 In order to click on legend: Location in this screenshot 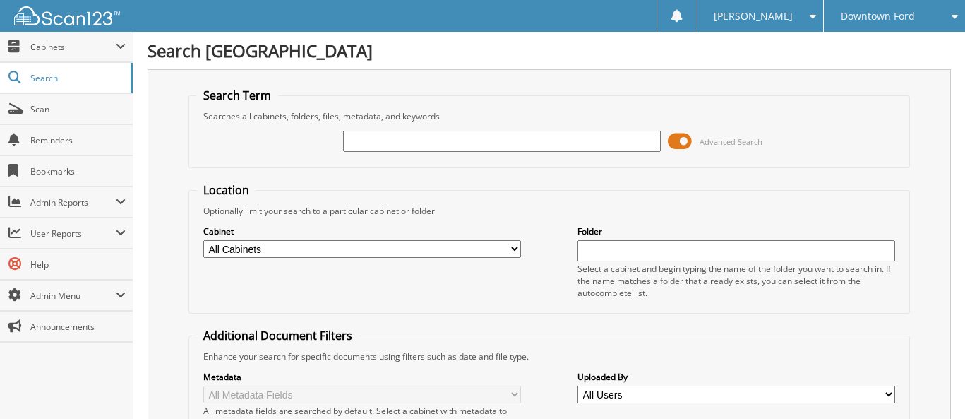, I will do `click(226, 190)`.